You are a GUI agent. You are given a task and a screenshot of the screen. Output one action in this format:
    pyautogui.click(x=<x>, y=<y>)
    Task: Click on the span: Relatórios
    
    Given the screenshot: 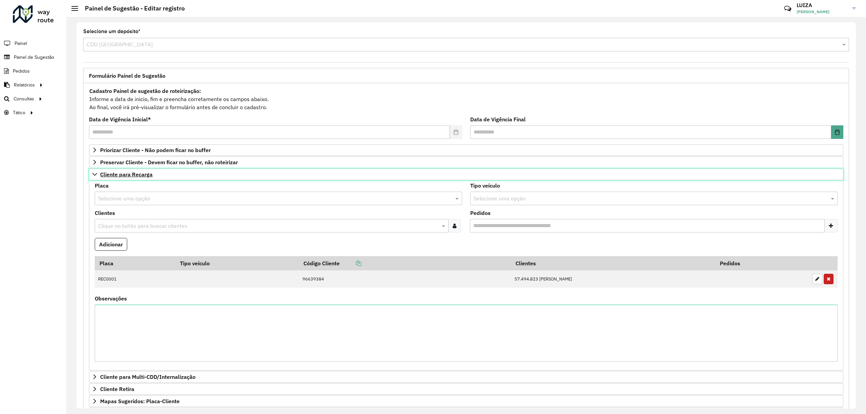 What is the action you would take?
    pyautogui.click(x=24, y=85)
    